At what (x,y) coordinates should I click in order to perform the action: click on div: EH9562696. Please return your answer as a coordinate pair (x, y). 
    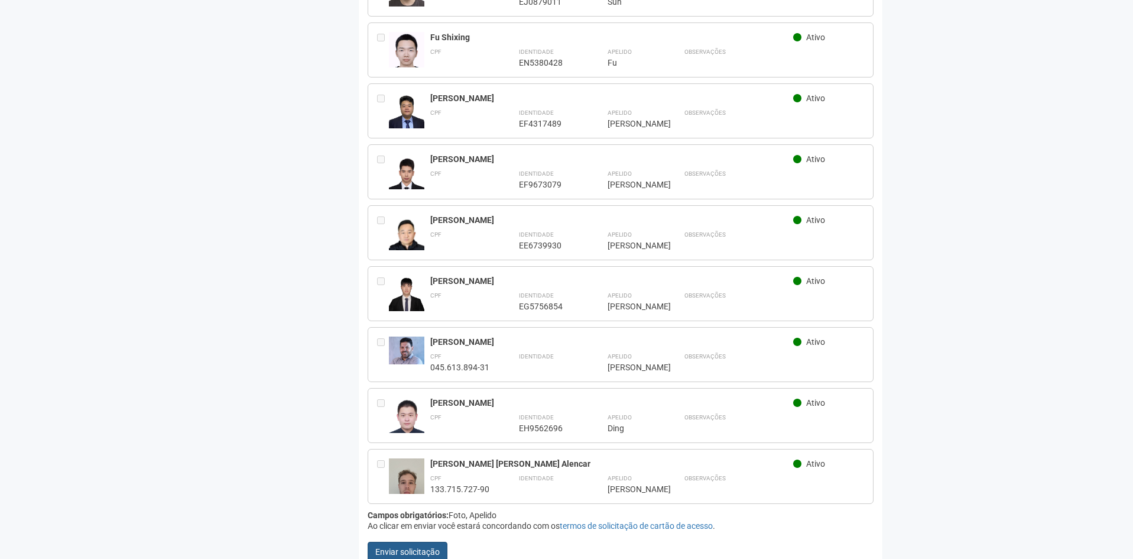
    Looking at the image, I should click on (549, 428).